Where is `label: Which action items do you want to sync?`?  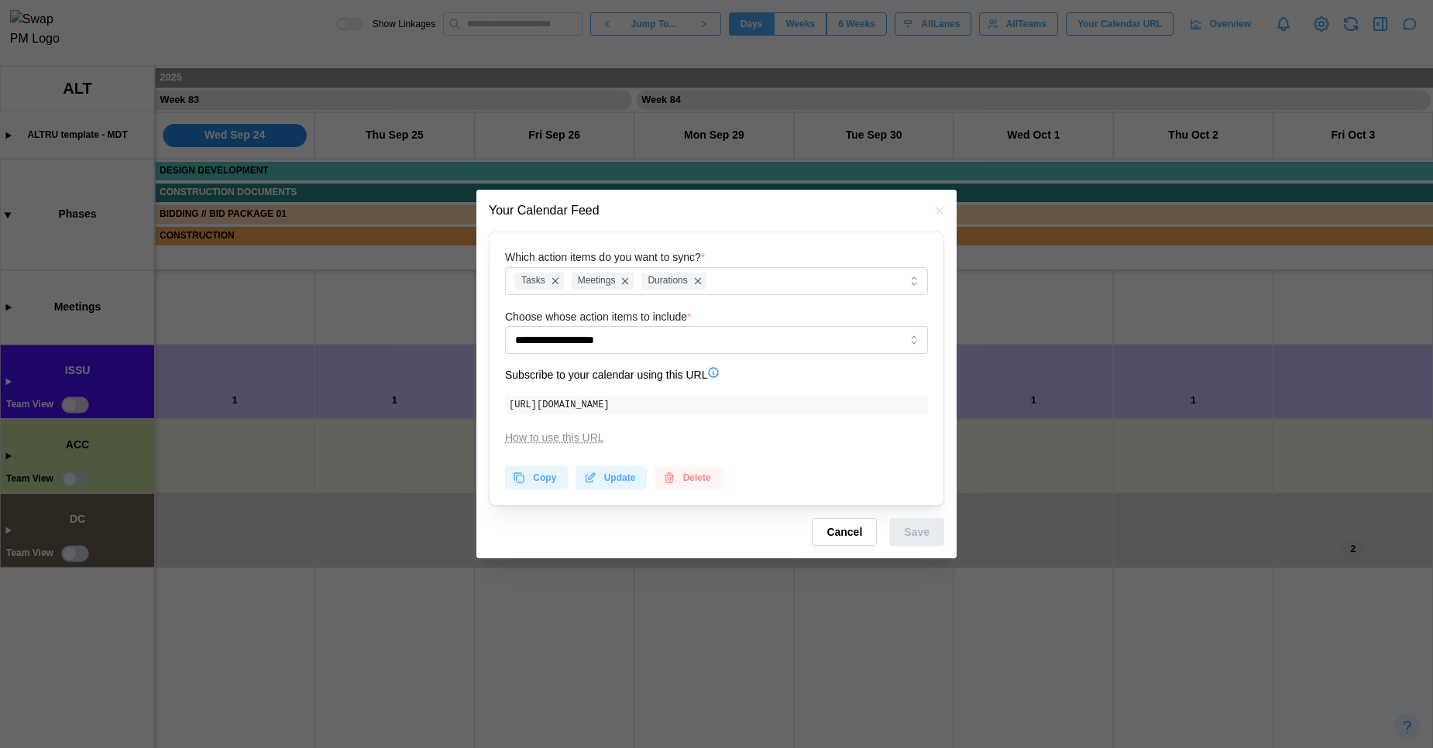 label: Which action items do you want to sync? is located at coordinates (605, 258).